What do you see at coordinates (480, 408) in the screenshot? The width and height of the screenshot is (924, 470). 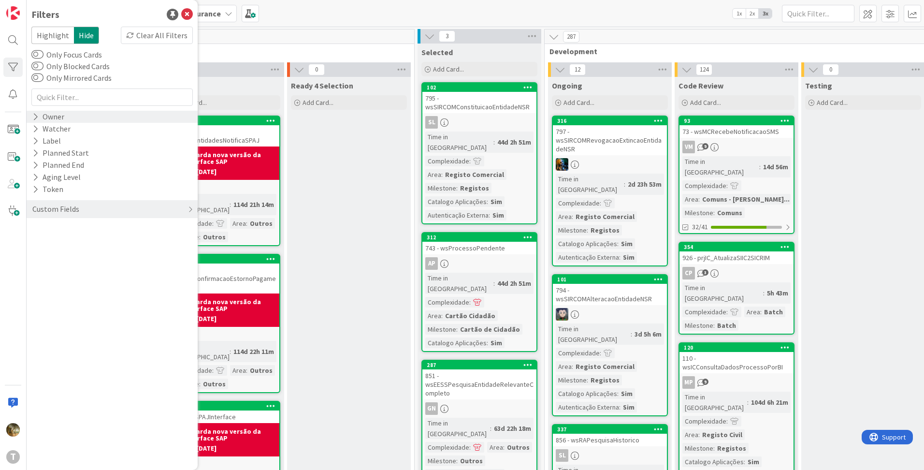 I see `div: GN` at bounding box center [480, 408].